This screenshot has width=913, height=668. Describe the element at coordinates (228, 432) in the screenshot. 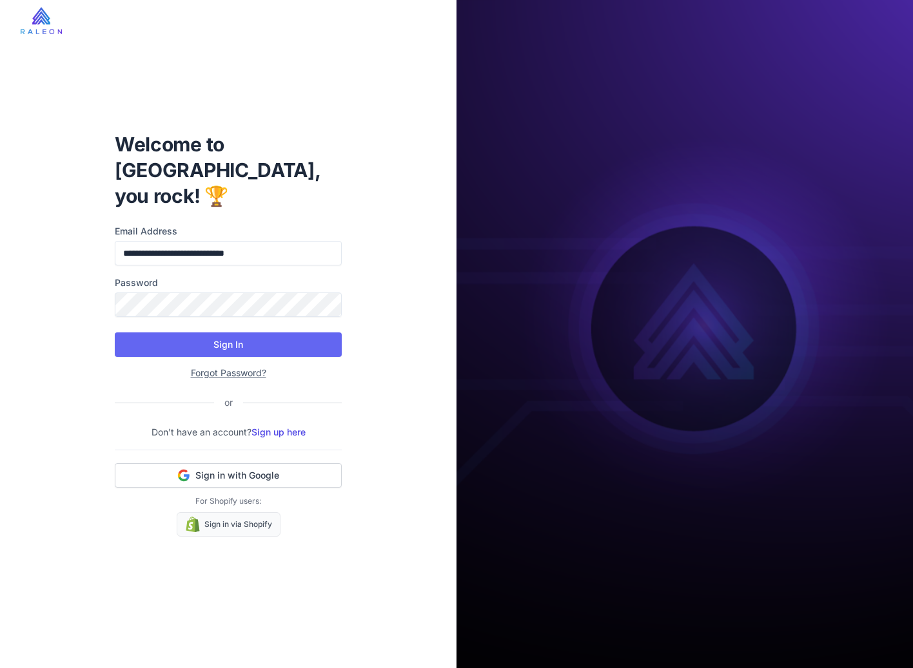

I see `p: Don't have an account?` at that location.